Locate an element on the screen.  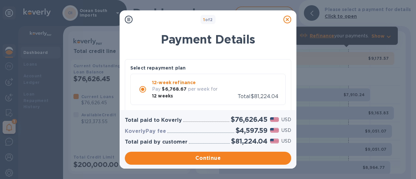
h3: Total paid by customer is located at coordinates (156, 142).